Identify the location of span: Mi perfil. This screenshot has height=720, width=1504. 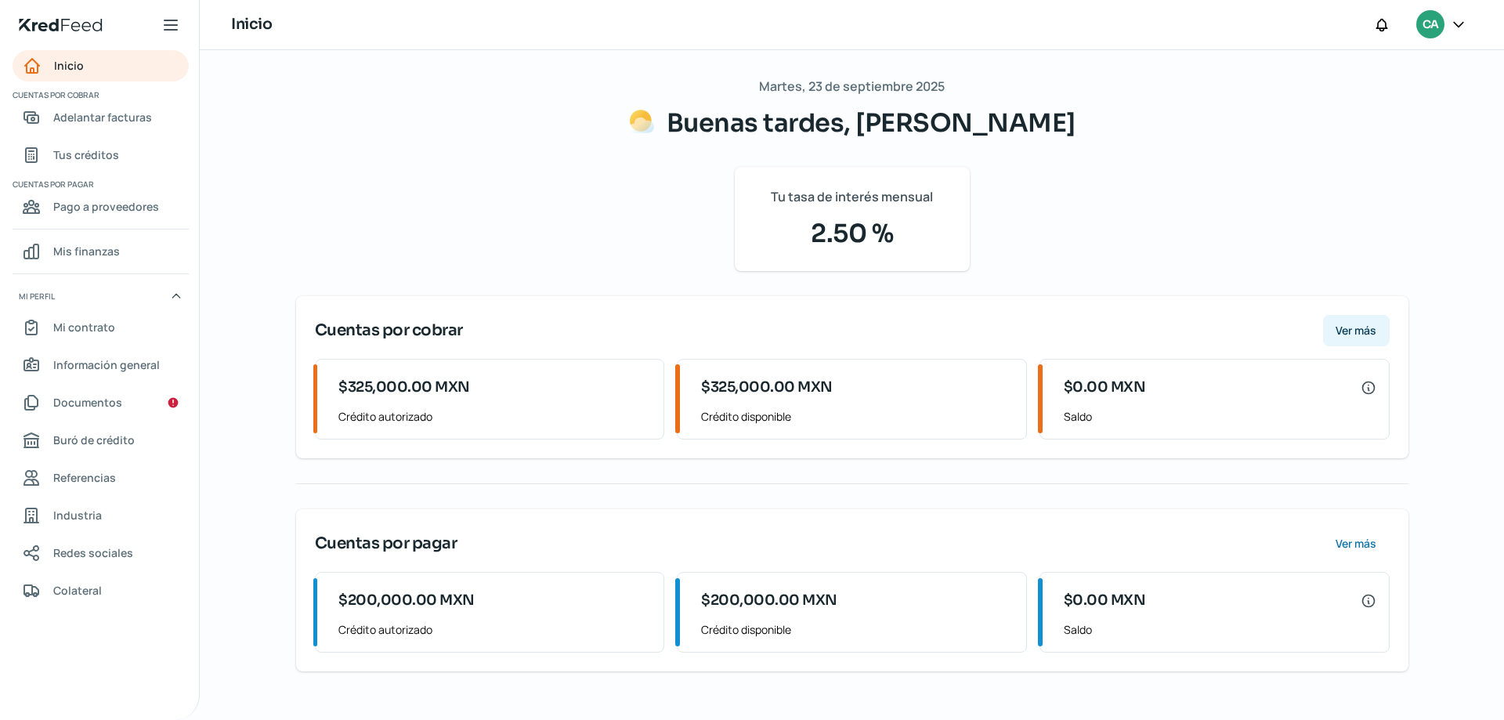
(37, 296).